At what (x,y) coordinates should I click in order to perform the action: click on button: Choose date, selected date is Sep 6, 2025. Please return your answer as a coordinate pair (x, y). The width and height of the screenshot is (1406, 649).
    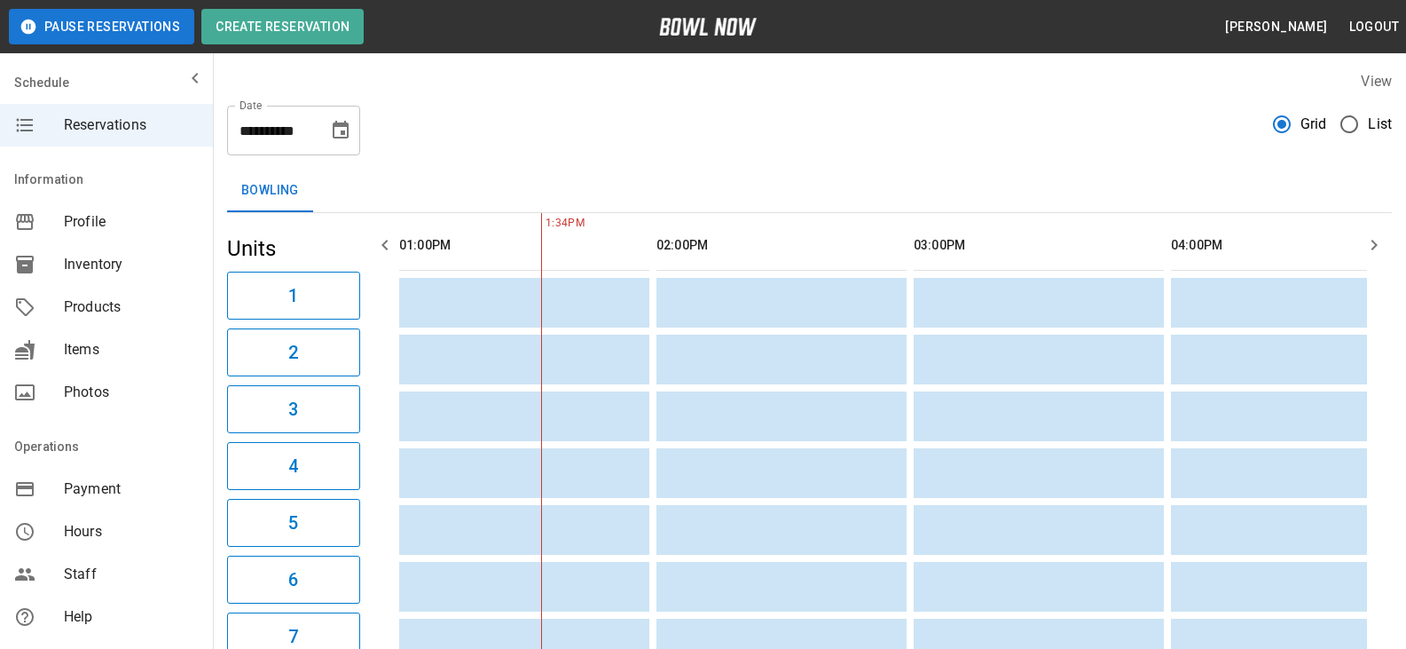
    Looking at the image, I should click on (341, 130).